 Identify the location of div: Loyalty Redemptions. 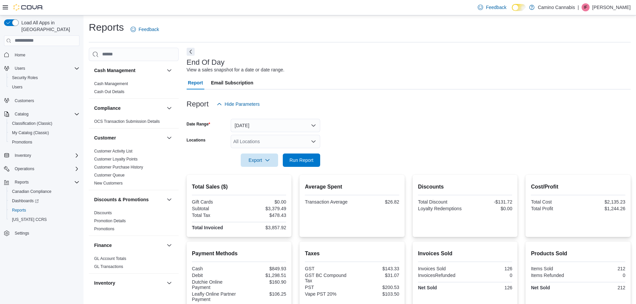
(441, 209).